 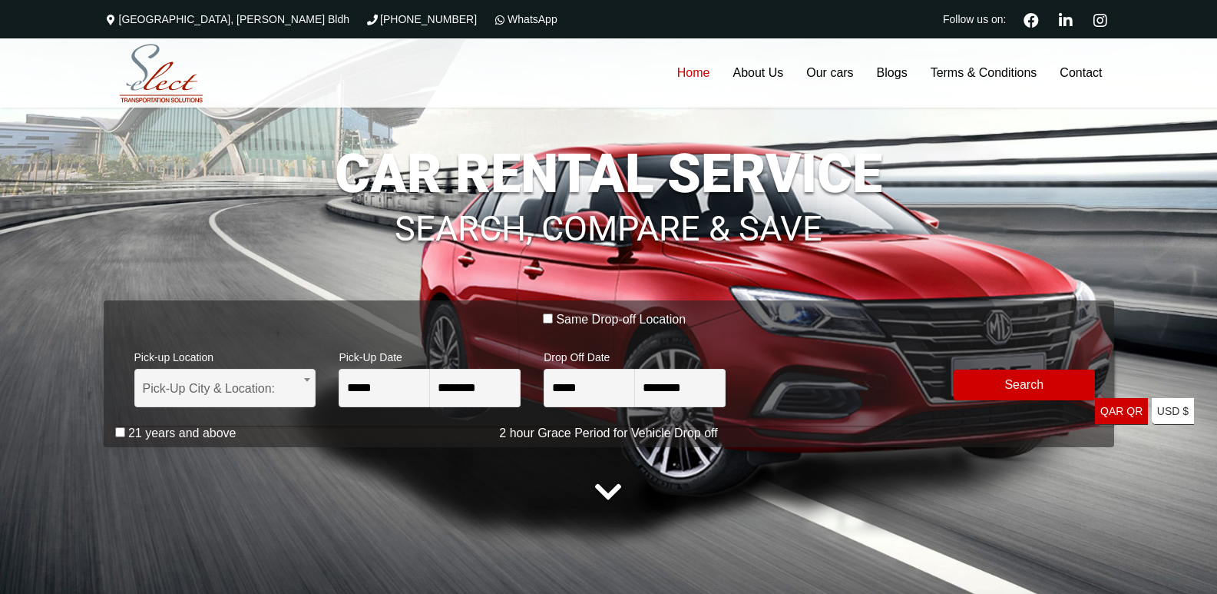 What do you see at coordinates (693, 73) in the screenshot?
I see `a: Home` at bounding box center [693, 73].